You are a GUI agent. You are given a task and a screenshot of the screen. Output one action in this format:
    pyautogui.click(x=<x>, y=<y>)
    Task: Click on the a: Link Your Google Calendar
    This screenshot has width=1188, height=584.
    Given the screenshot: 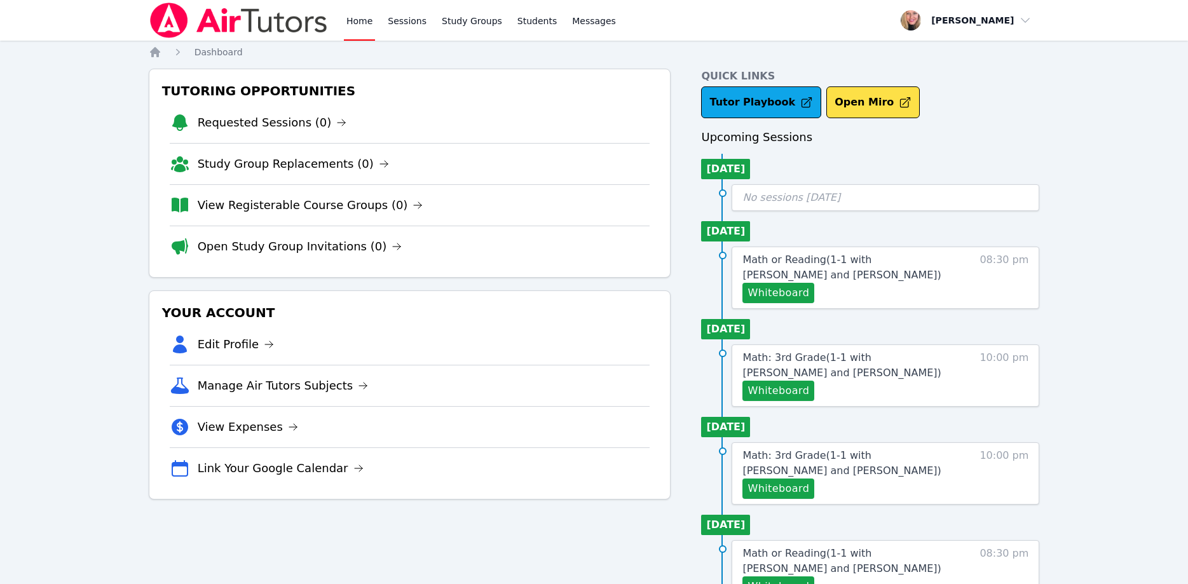 What is the action you would take?
    pyautogui.click(x=280, y=468)
    